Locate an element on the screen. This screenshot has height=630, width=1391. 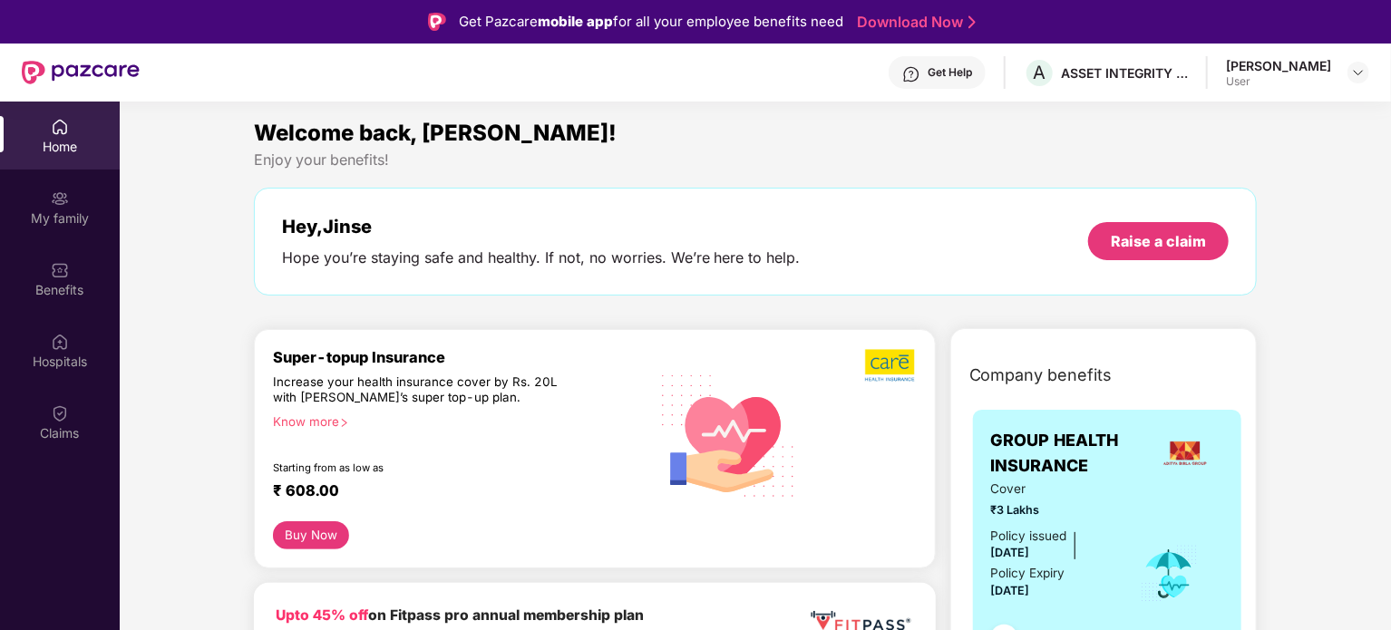
div: Hey, Jinse is located at coordinates (542, 227).